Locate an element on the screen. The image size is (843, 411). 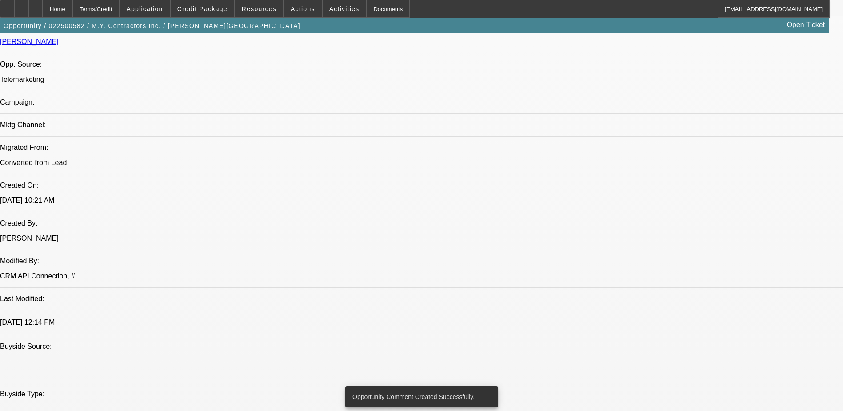
span: Activities is located at coordinates (344, 9).